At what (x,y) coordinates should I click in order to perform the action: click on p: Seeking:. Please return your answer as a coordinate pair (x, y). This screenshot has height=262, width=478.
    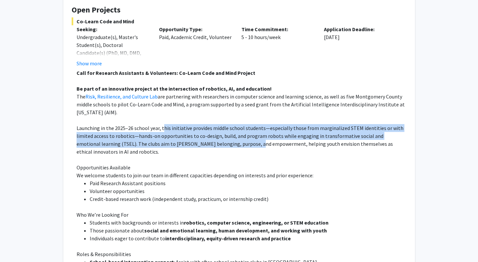
    Looking at the image, I should click on (113, 29).